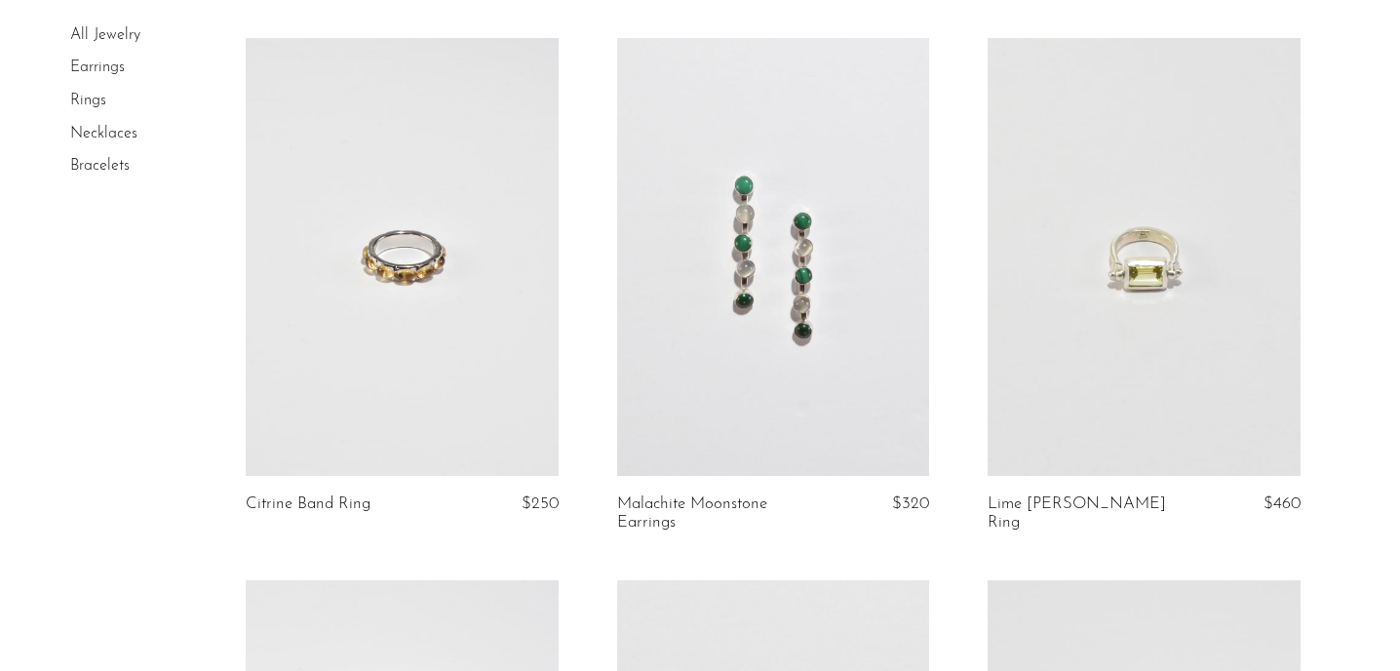 Image resolution: width=1400 pixels, height=671 pixels. Describe the element at coordinates (911, 503) in the screenshot. I see `span: $320` at that location.